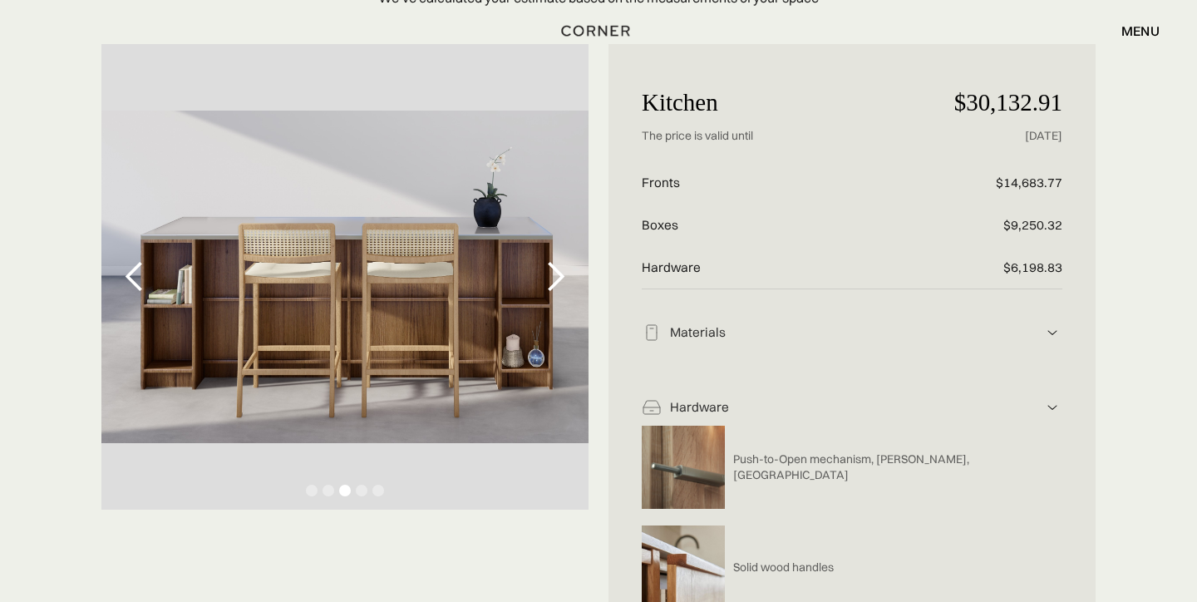 This screenshot has height=602, width=1197. I want to click on p: Fronts, so click(781, 183).